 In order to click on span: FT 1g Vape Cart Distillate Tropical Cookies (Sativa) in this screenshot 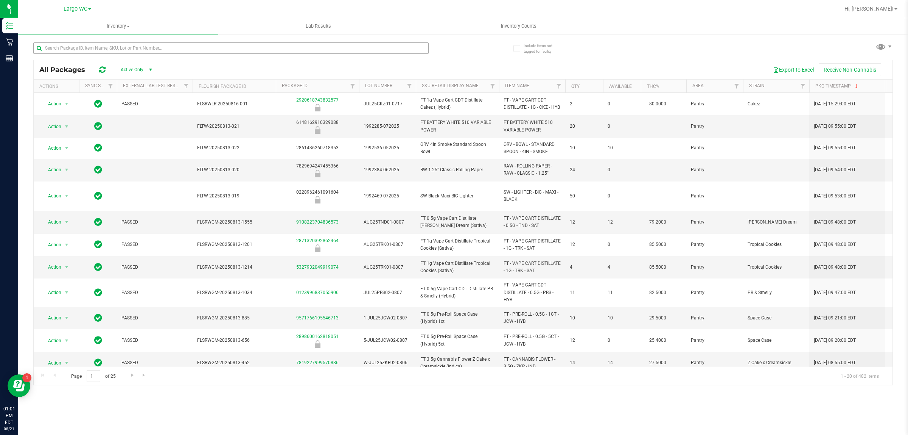, I will do `click(458, 245)`.